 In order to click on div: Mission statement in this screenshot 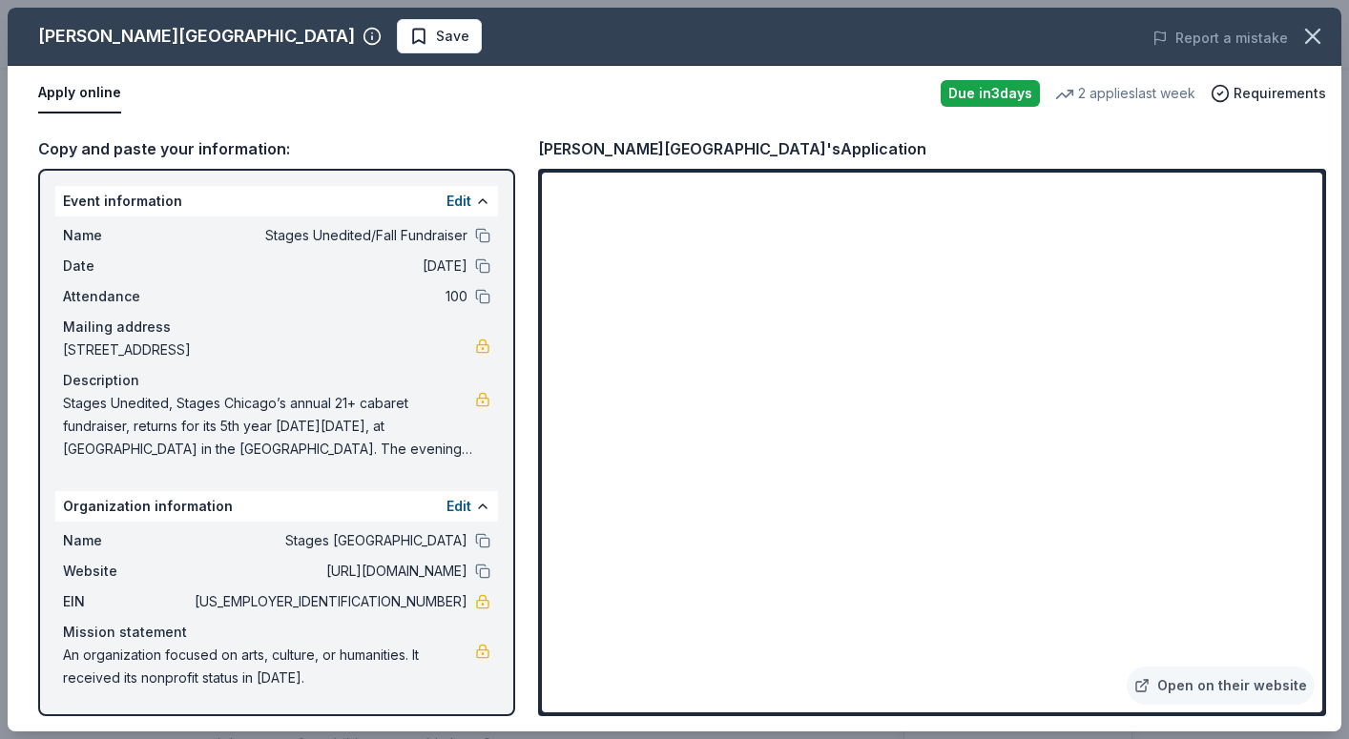, I will do `click(277, 632)`.